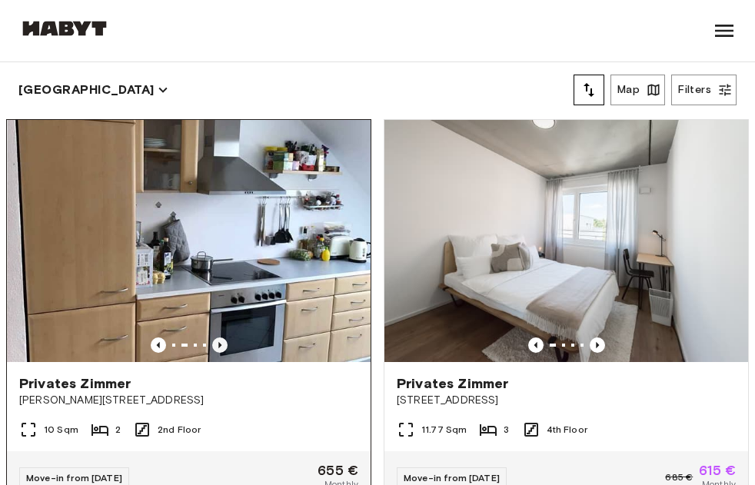  What do you see at coordinates (61, 430) in the screenshot?
I see `span: 10 Sqm` at bounding box center [61, 430].